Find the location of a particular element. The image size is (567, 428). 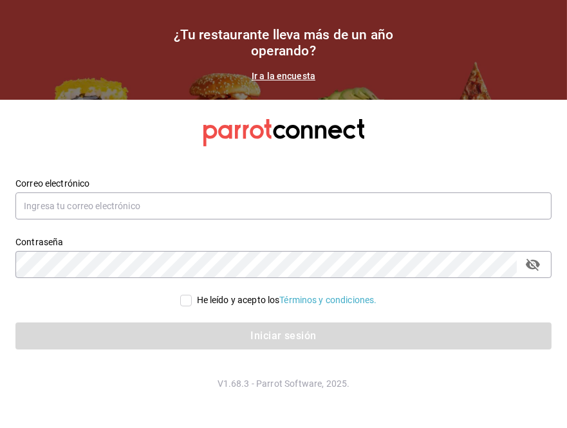

button: passwordField is located at coordinates (533, 265).